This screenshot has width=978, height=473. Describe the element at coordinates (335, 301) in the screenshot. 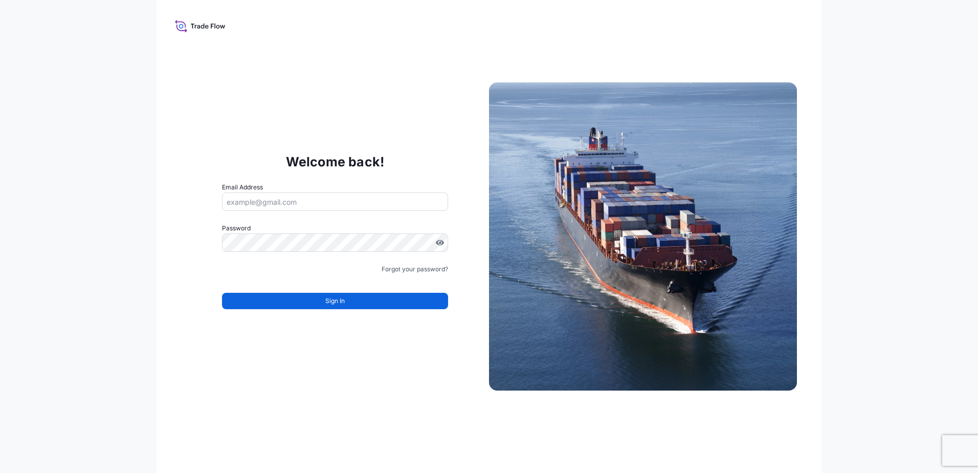

I see `button: Sign In` at that location.